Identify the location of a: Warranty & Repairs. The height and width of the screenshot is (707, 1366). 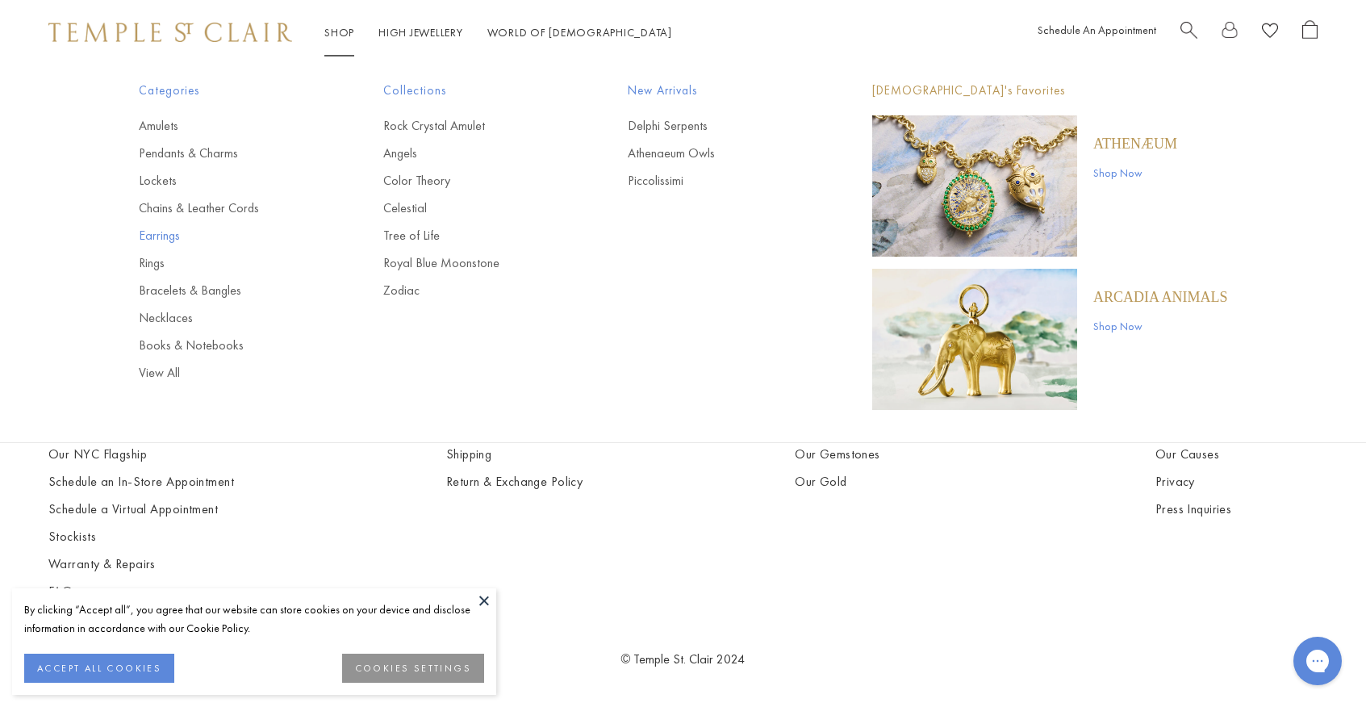
(141, 564).